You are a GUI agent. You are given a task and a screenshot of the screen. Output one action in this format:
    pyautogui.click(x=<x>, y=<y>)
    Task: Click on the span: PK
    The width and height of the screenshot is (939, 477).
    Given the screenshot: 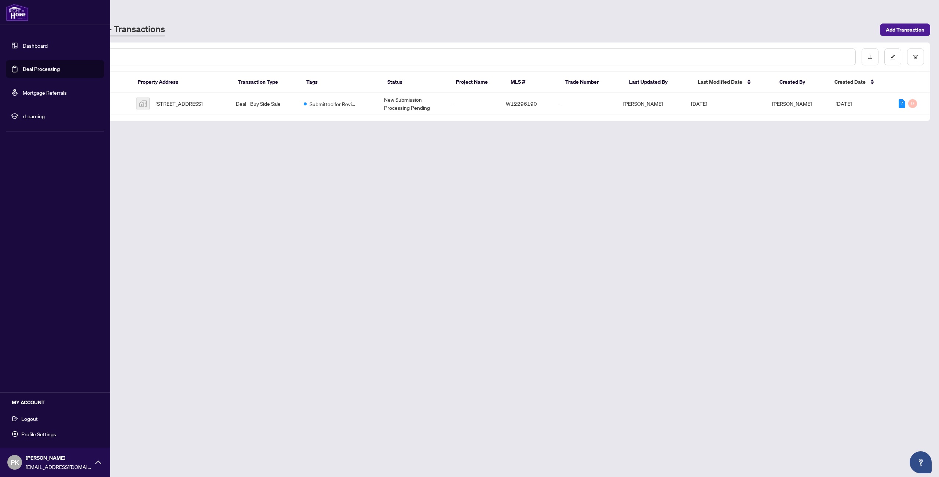 What is the action you would take?
    pyautogui.click(x=15, y=462)
    